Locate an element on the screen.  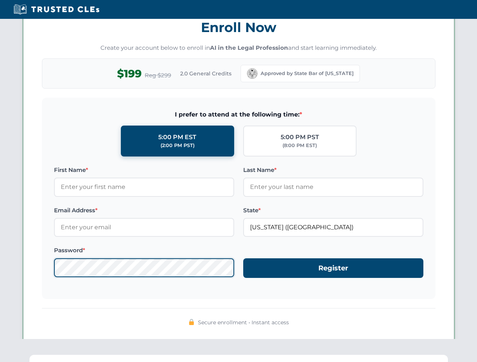
strong: AI in the Legal Profession is located at coordinates (249, 48).